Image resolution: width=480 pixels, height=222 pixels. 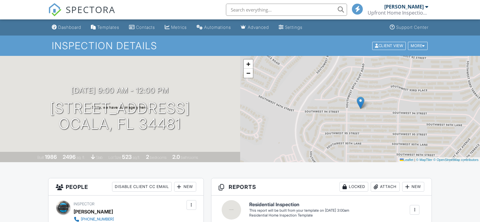 I want to click on div: 2496, so click(x=69, y=156).